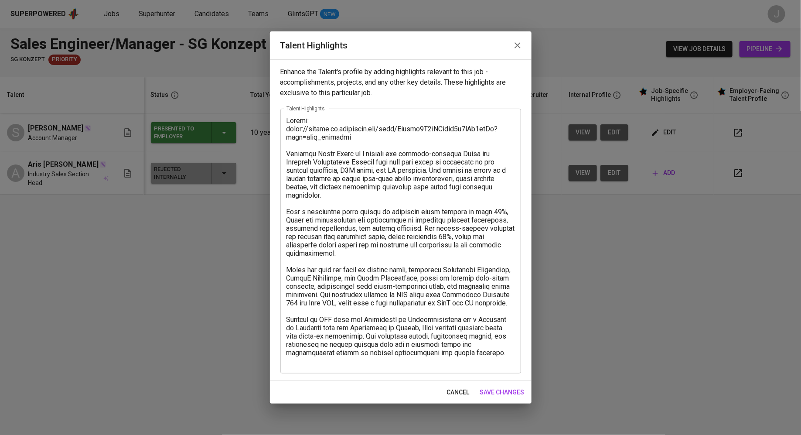 The image size is (801, 435). What do you see at coordinates (503, 392) in the screenshot?
I see `span: save changes` at bounding box center [503, 392].